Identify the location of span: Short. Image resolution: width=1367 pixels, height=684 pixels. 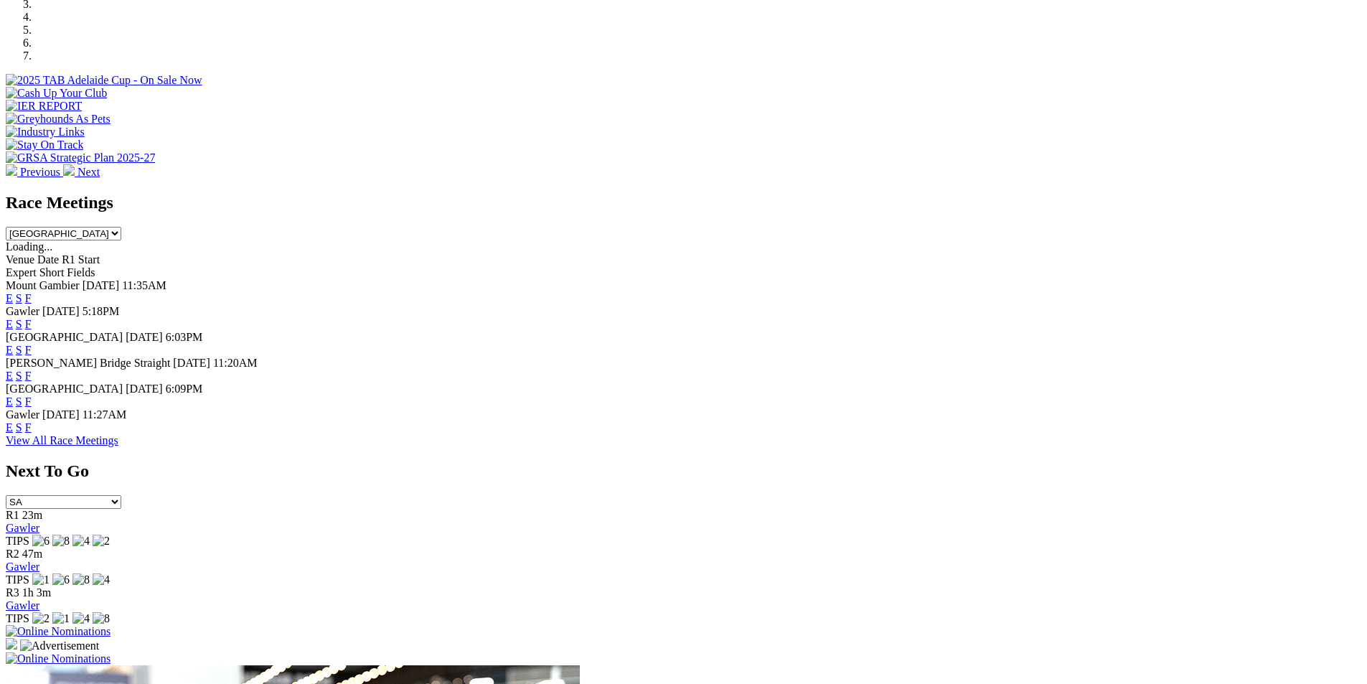
(52, 272).